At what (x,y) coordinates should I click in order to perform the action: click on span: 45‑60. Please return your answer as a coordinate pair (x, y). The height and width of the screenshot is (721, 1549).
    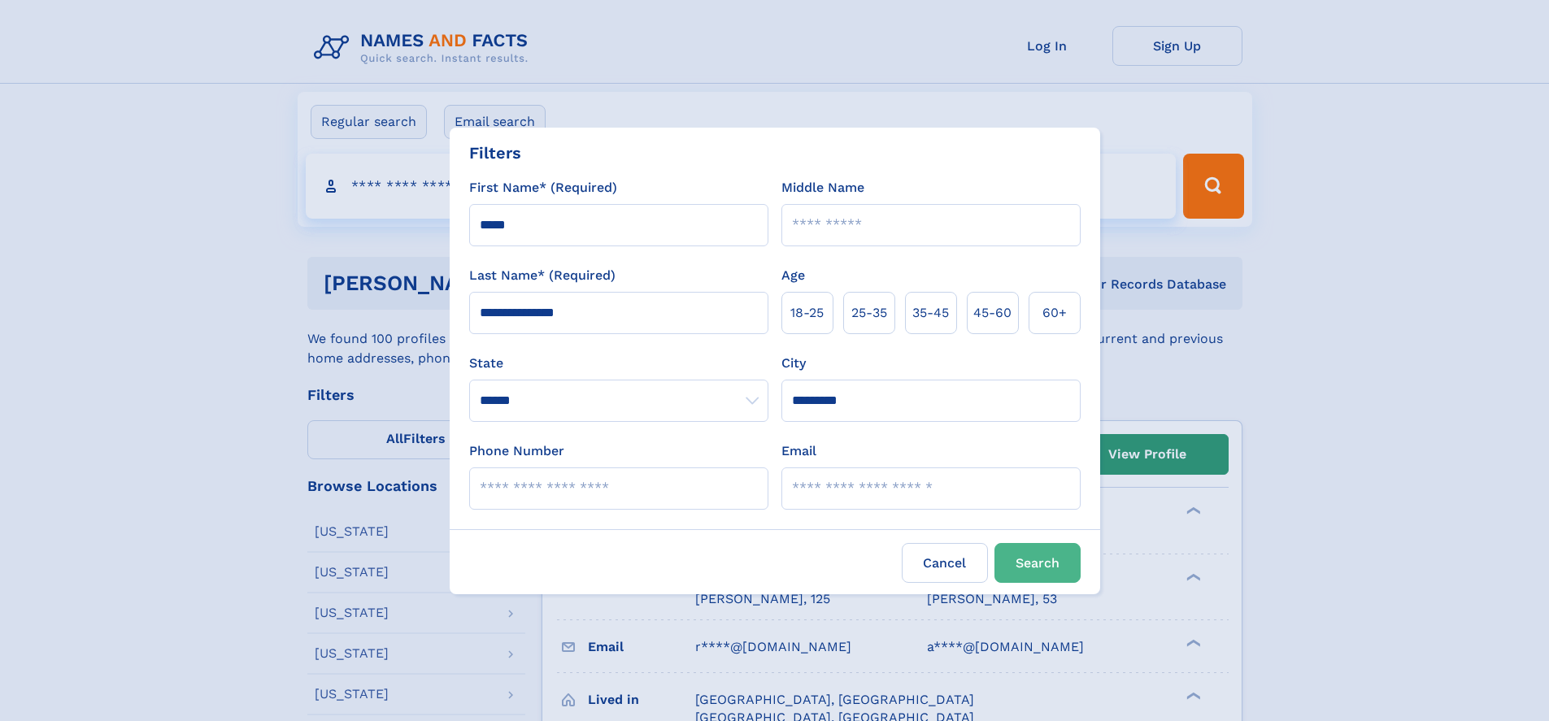
    Looking at the image, I should click on (992, 313).